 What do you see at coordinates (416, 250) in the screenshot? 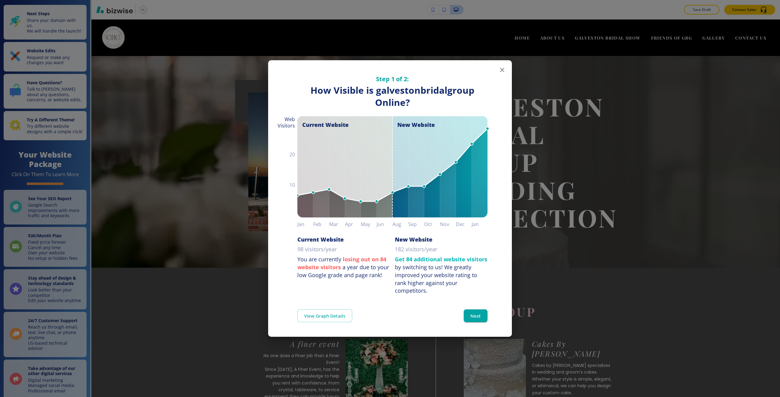
I see `p: 182 visitors/year` at bounding box center [416, 250].